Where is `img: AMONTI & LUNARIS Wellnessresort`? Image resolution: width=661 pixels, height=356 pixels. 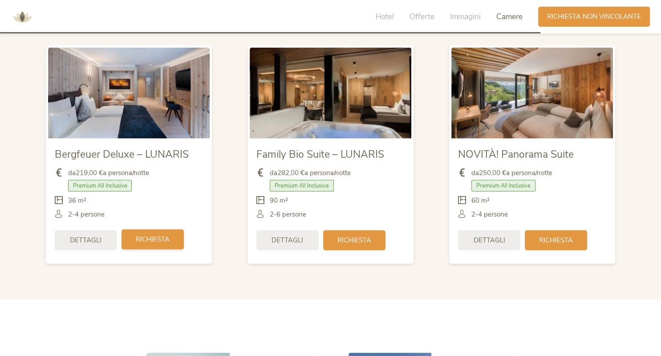
img: AMONTI & LUNARIS Wellnessresort is located at coordinates (22, 17).